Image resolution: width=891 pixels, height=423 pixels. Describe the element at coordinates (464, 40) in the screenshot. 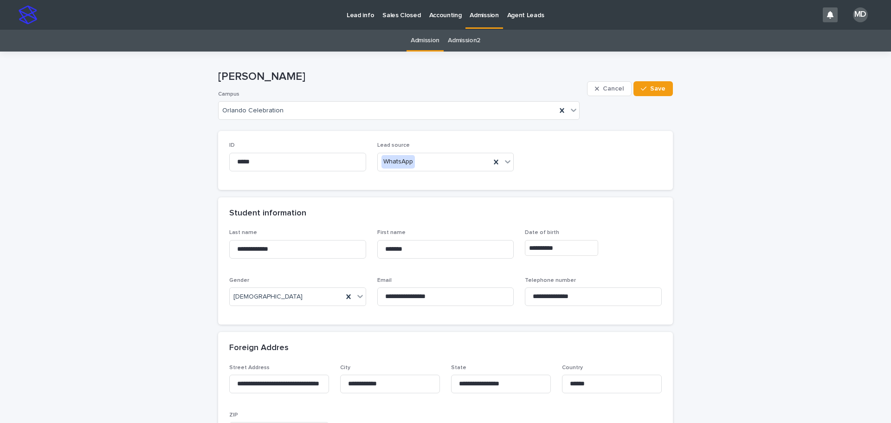

I see `a: Admission2` at that location.